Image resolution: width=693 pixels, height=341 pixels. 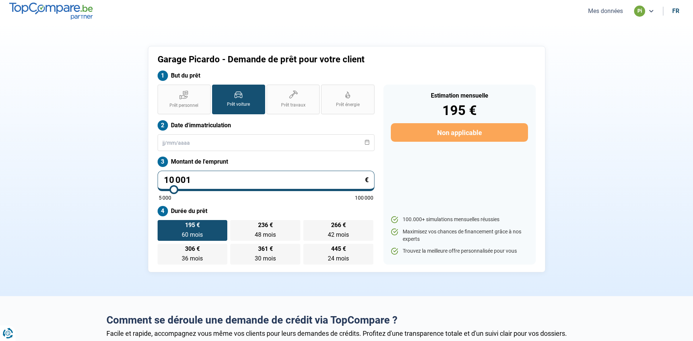 What do you see at coordinates (266, 211) in the screenshot?
I see `label: Durée du prêt` at bounding box center [266, 211].